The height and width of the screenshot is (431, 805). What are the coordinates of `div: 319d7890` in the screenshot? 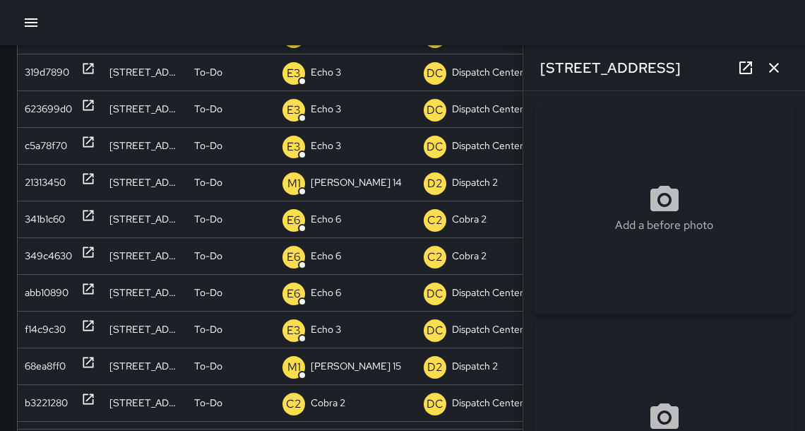 It's located at (47, 72).